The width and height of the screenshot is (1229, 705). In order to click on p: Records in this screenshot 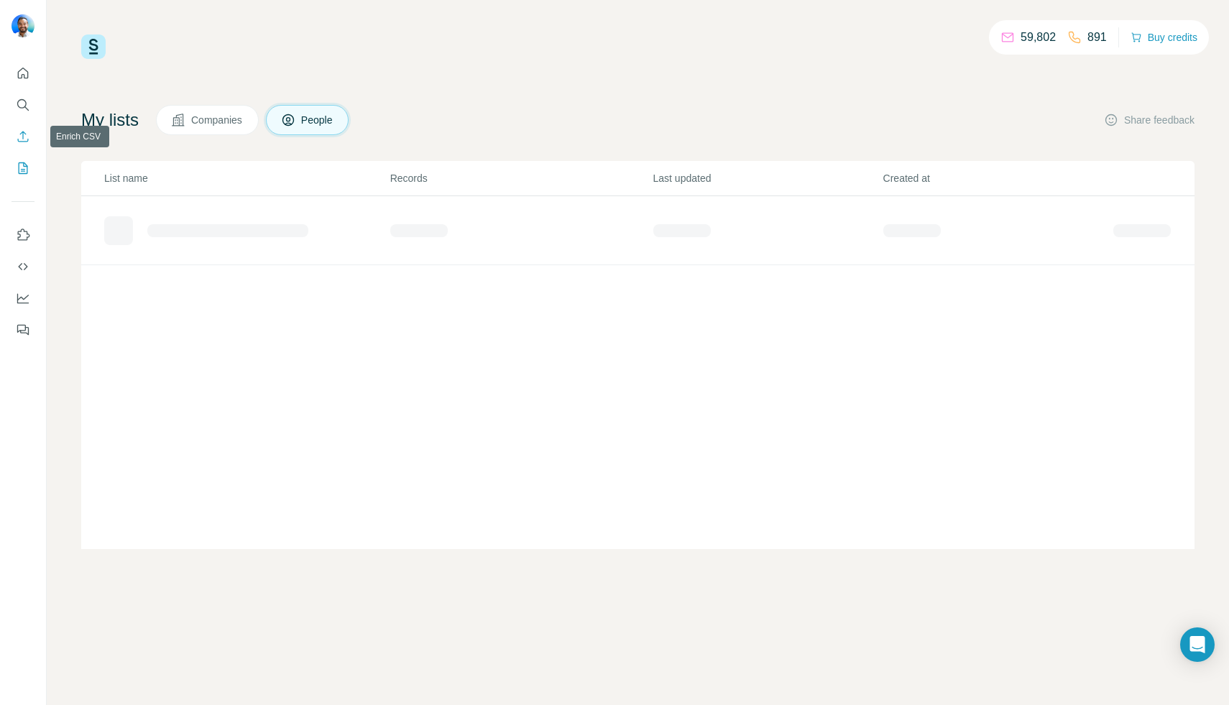, I will do `click(521, 178)`.